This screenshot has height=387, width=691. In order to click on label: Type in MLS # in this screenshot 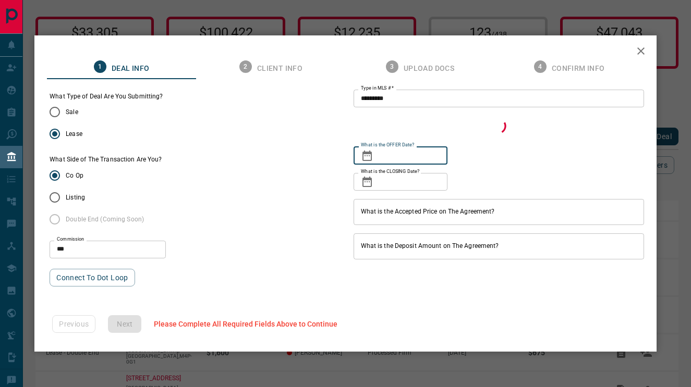, I will do `click(377, 88)`.